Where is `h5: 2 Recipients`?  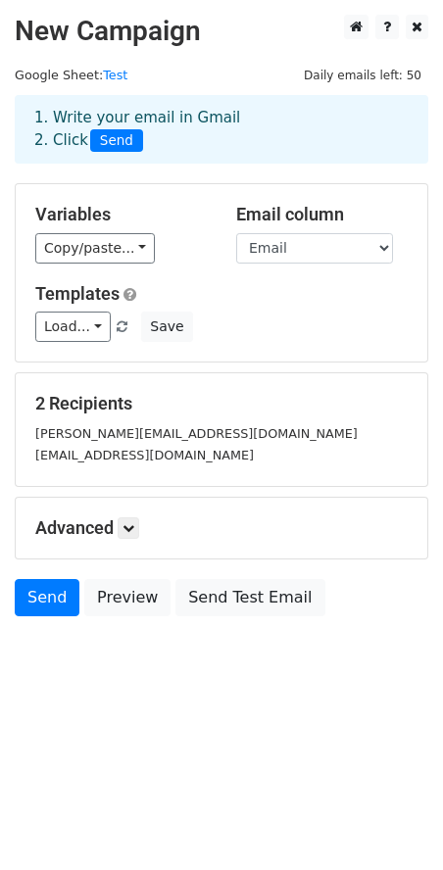
h5: 2 Recipients is located at coordinates (221, 404).